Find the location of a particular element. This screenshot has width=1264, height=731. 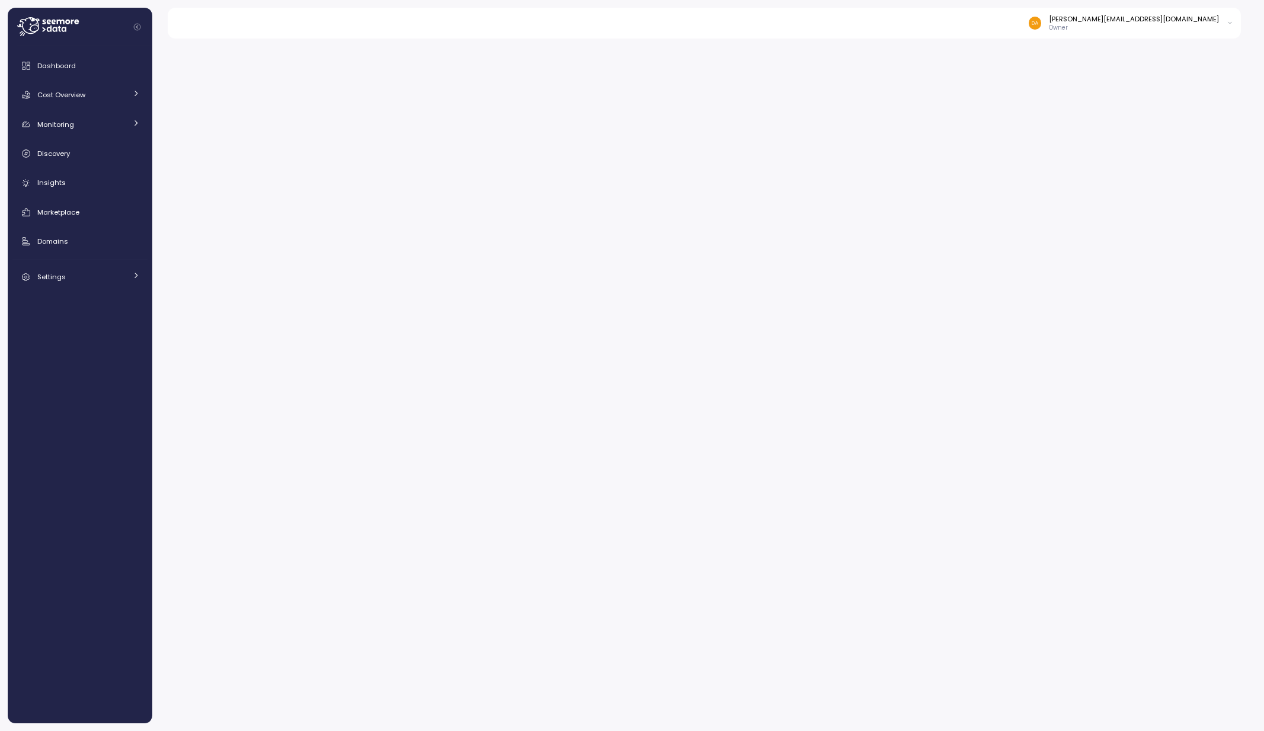

a: Dashboard is located at coordinates (80, 66).